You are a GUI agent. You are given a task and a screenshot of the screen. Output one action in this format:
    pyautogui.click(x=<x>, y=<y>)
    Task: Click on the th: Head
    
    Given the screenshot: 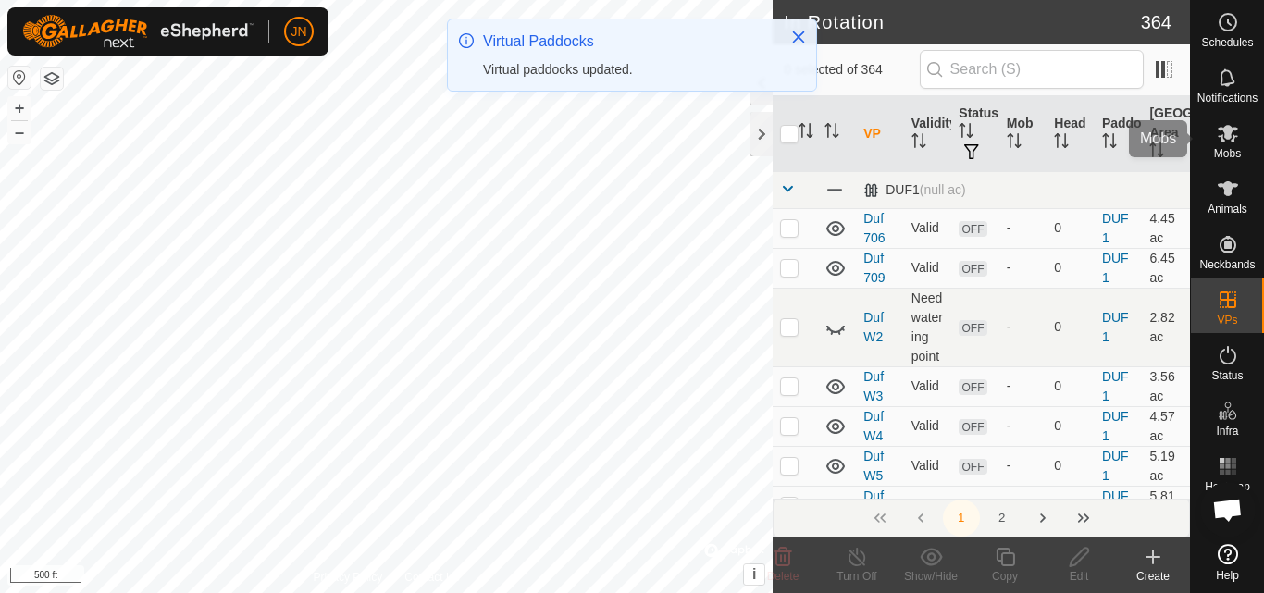 What is the action you would take?
    pyautogui.click(x=1070, y=134)
    